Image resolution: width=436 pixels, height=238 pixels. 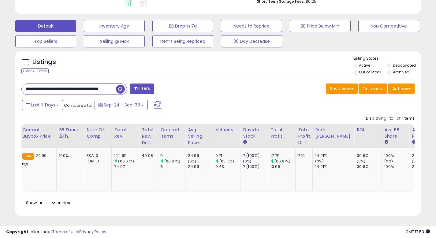 I want to click on span: 2025-10-8 17:53 GMT, so click(x=418, y=232).